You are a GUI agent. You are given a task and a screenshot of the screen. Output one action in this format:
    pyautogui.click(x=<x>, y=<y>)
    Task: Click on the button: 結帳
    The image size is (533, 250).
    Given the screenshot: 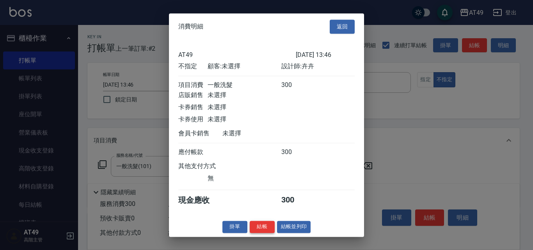 What is the action you would take?
    pyautogui.click(x=262, y=227)
    